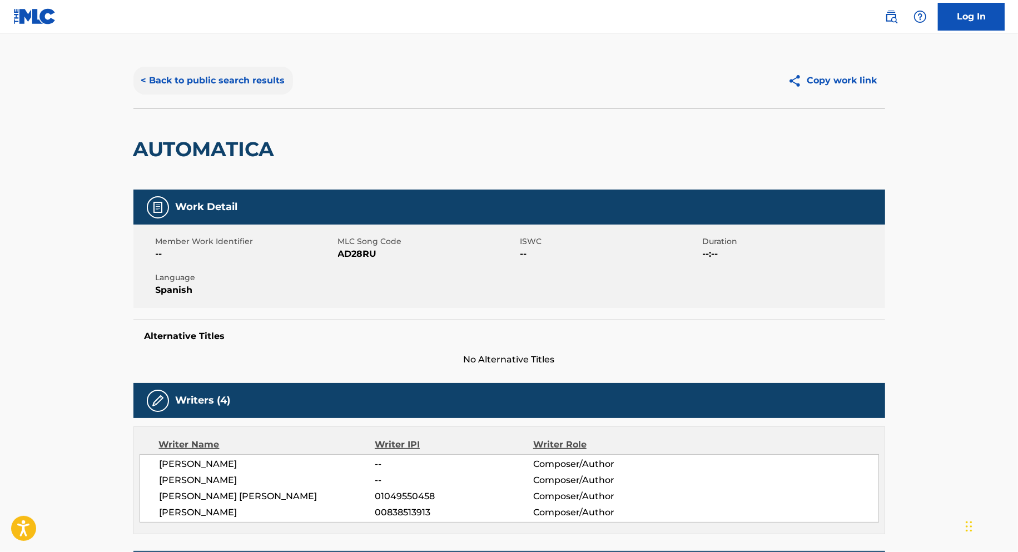 Image resolution: width=1018 pixels, height=552 pixels. Describe the element at coordinates (971, 17) in the screenshot. I see `a: Log In` at that location.